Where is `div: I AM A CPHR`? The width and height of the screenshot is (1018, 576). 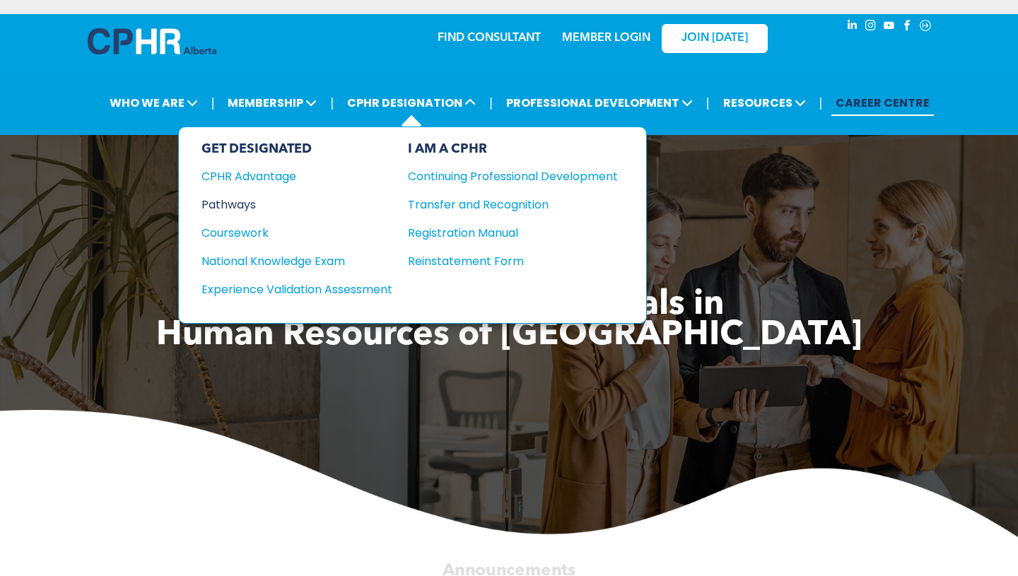 div: I AM A CPHR is located at coordinates (512, 149).